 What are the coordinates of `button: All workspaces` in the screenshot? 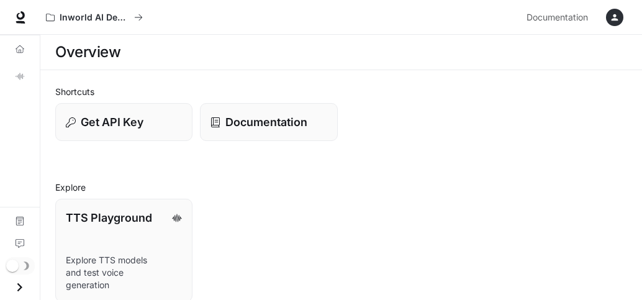 It's located at (94, 17).